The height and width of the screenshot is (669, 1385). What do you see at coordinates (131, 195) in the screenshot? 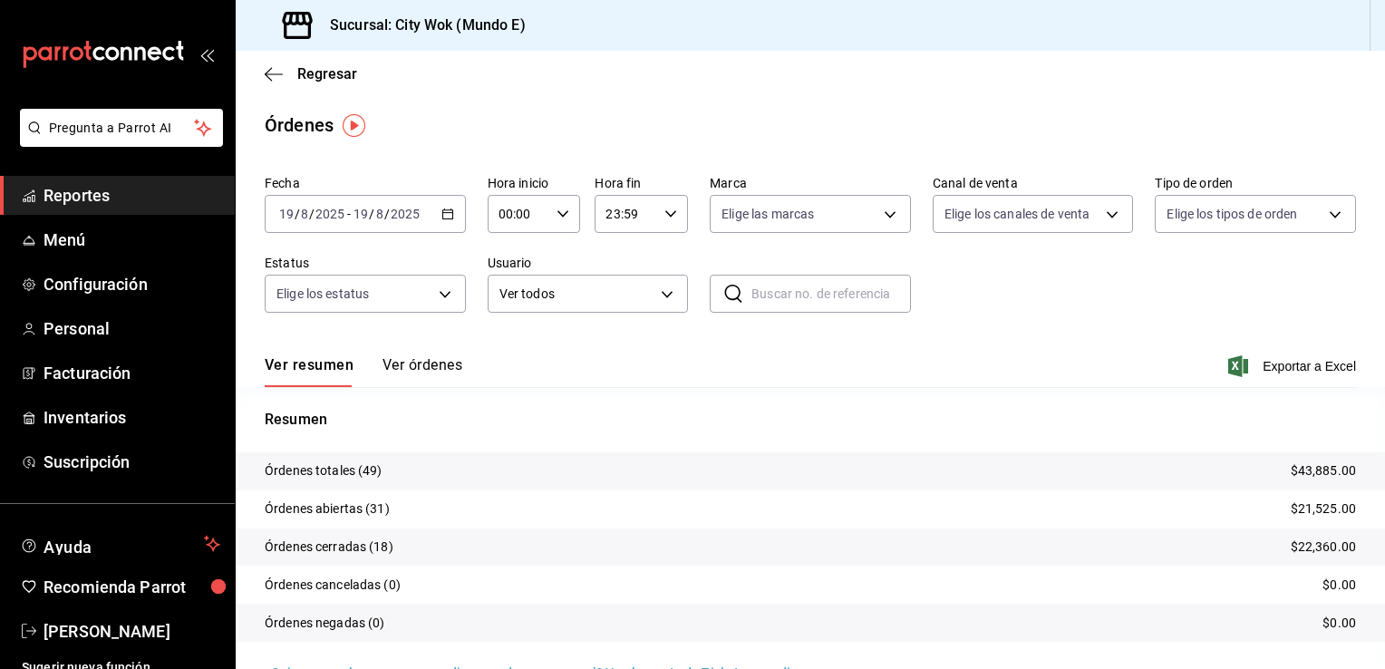
I see `span: Reportes` at bounding box center [131, 195].